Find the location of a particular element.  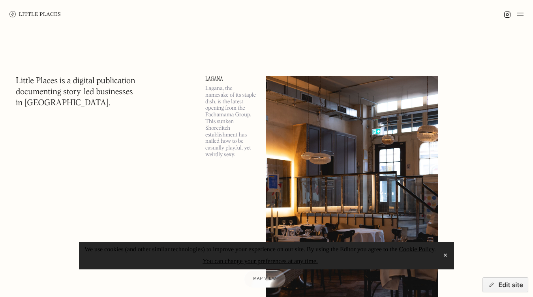

button: You can change your preferences at any time. is located at coordinates (260, 262).